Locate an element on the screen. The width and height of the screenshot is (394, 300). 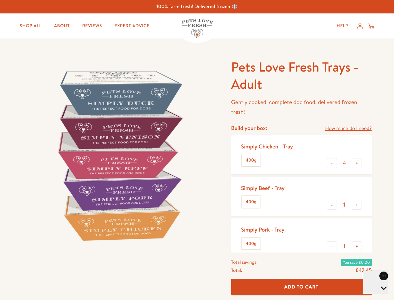
a: About is located at coordinates (62, 26).